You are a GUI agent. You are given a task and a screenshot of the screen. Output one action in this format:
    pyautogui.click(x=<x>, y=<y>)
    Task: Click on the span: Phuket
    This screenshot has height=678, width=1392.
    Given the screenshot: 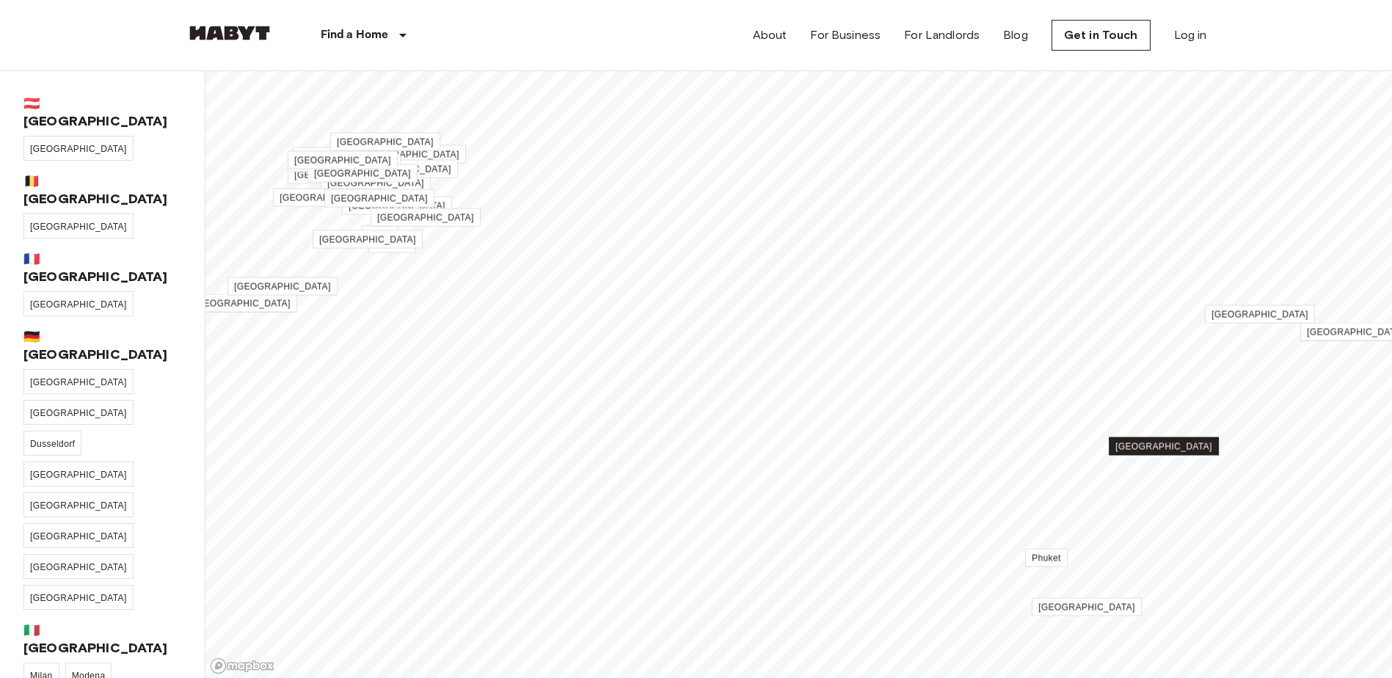 What is the action you would take?
    pyautogui.click(x=1046, y=558)
    